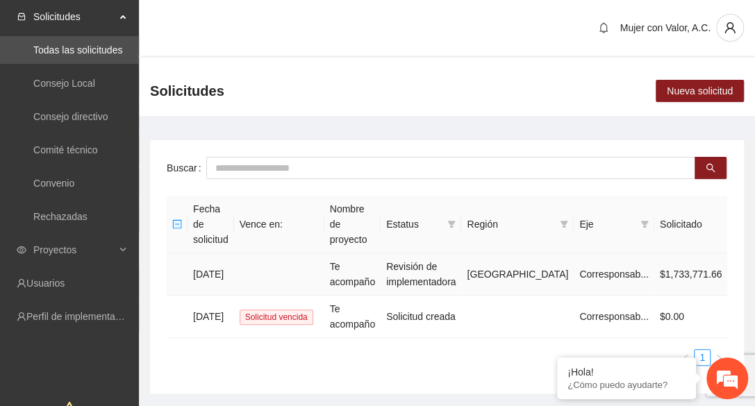  What do you see at coordinates (244, 24) in the screenshot?
I see `div: Minimizar ventana de chat en vivo` at bounding box center [244, 24].